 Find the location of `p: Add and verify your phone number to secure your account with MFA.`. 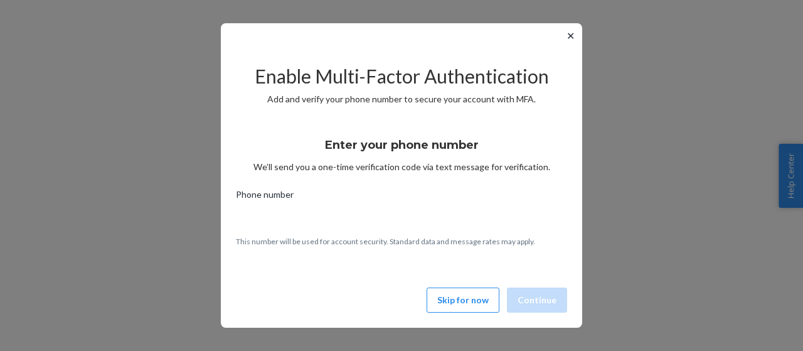

p: Add and verify your phone number to secure your account with MFA. is located at coordinates (402, 99).